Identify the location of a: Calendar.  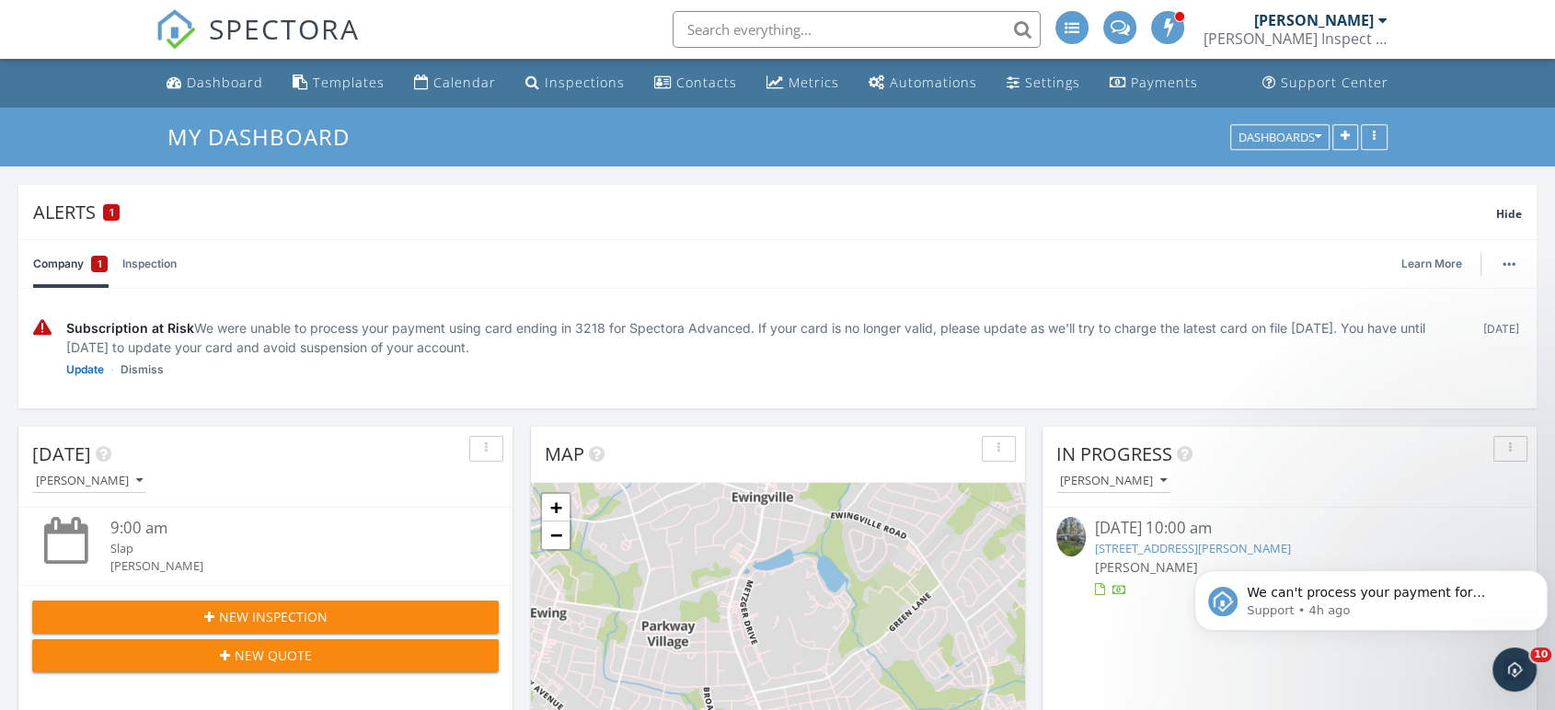
(455, 83).